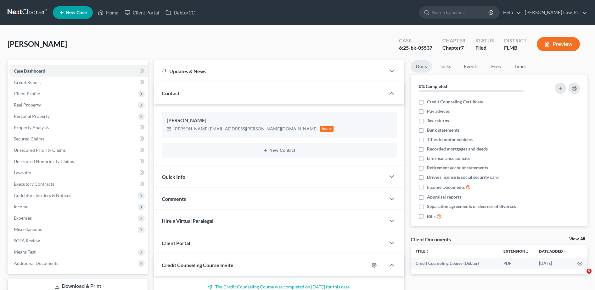 The height and width of the screenshot is (290, 595). I want to click on span: Pay advices, so click(438, 111).